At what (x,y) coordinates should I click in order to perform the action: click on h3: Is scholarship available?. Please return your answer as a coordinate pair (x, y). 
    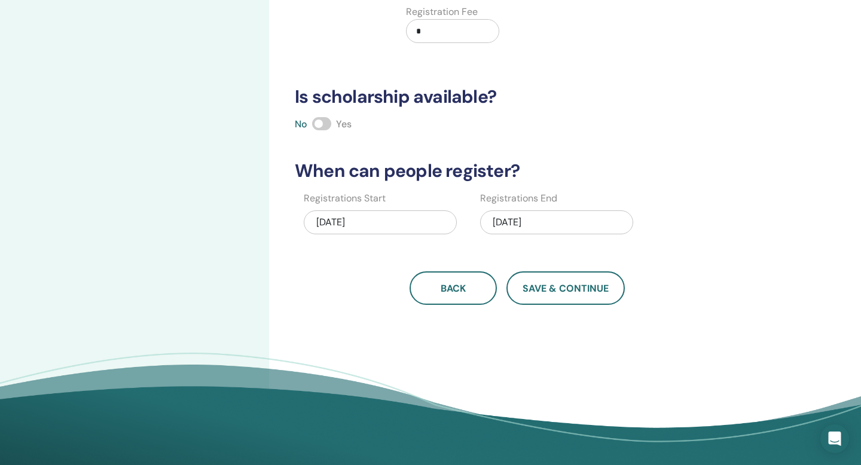
    Looking at the image, I should click on (517, 97).